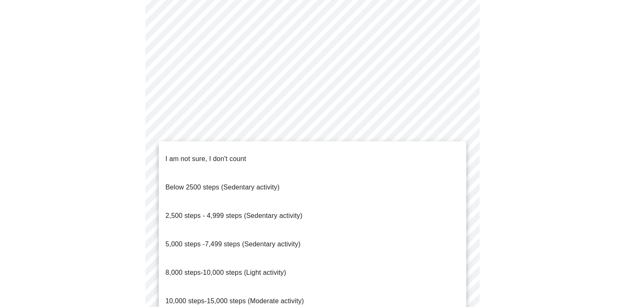 This screenshot has height=307, width=625. Describe the element at coordinates (225, 272) in the screenshot. I see `span: 8,000 steps-10,000 steps (Light activity)` at that location.